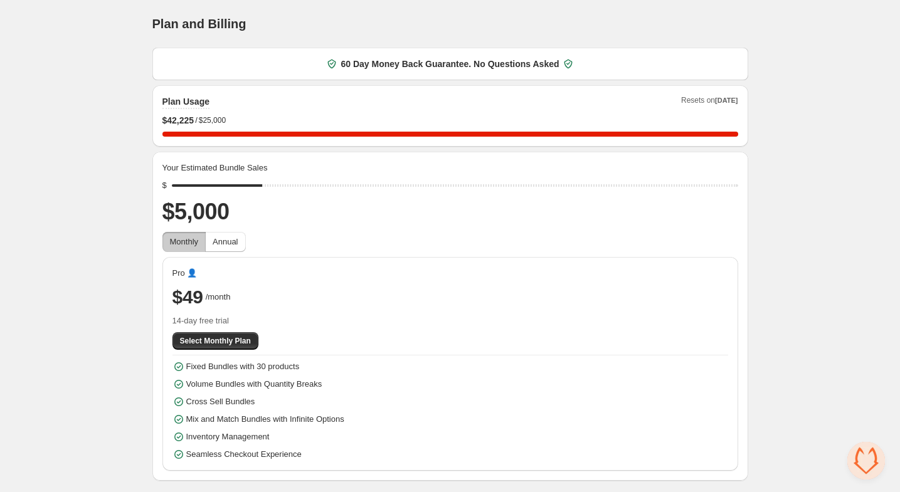 The image size is (900, 492). I want to click on span: $25,000, so click(212, 120).